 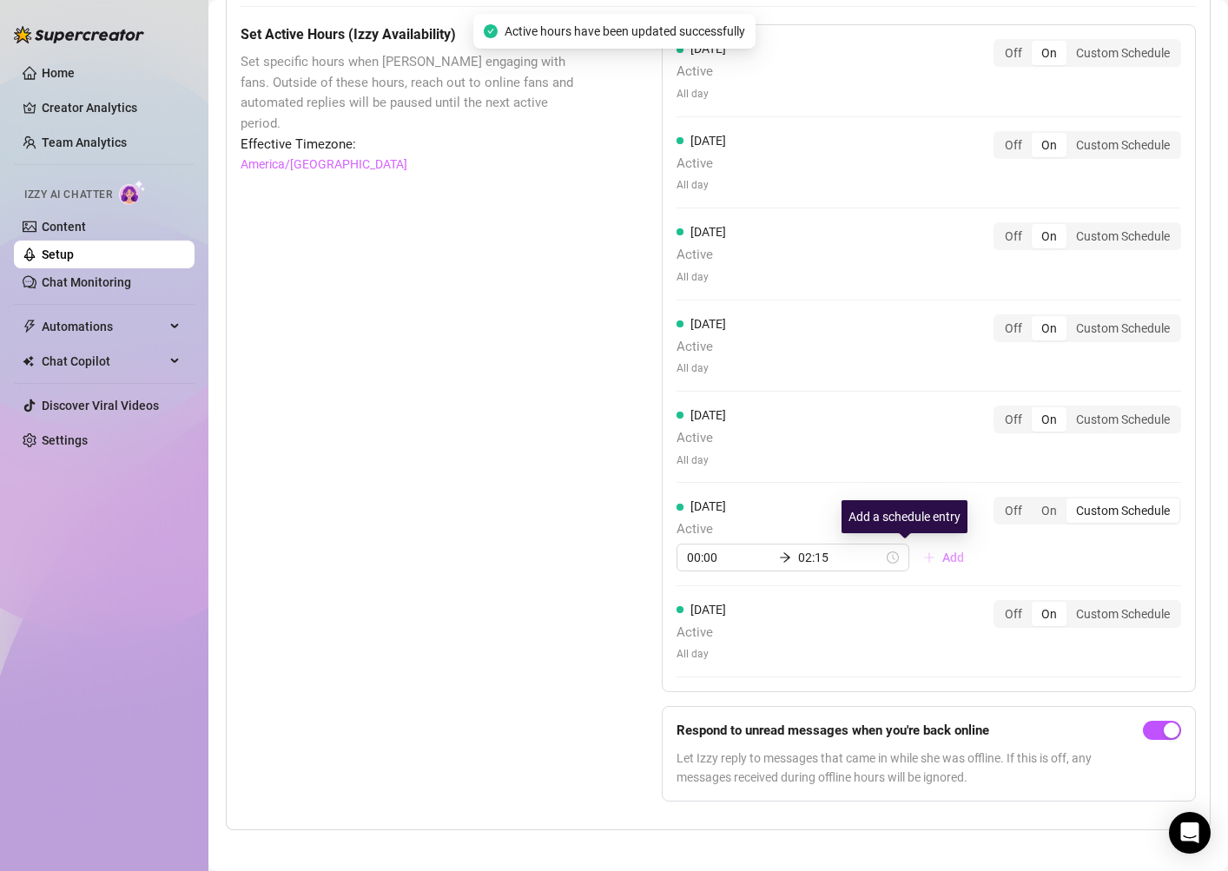 What do you see at coordinates (785, 557) in the screenshot?
I see `span: arrow-right` at bounding box center [785, 557].